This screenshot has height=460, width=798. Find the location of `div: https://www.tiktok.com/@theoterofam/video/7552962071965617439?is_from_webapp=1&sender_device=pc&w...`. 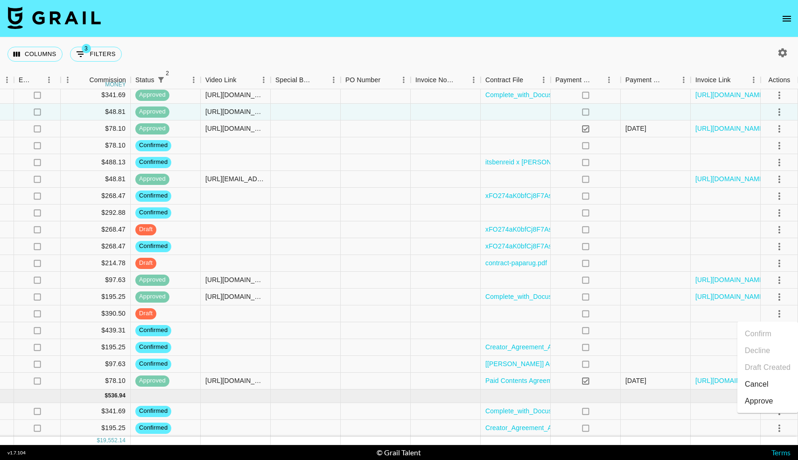

div: https://www.tiktok.com/@theoterofam/video/7552962071965617439?is_from_webapp=1&sender_device=pc&w... is located at coordinates (235, 296).